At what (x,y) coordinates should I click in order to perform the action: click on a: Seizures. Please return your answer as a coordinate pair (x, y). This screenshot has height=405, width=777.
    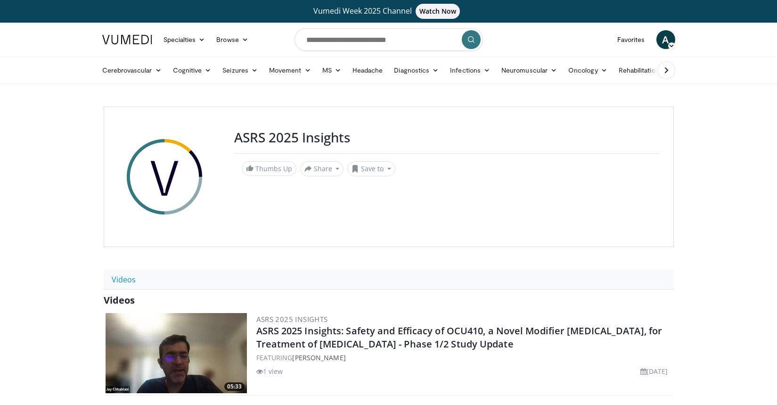
    Looking at the image, I should click on (240, 70).